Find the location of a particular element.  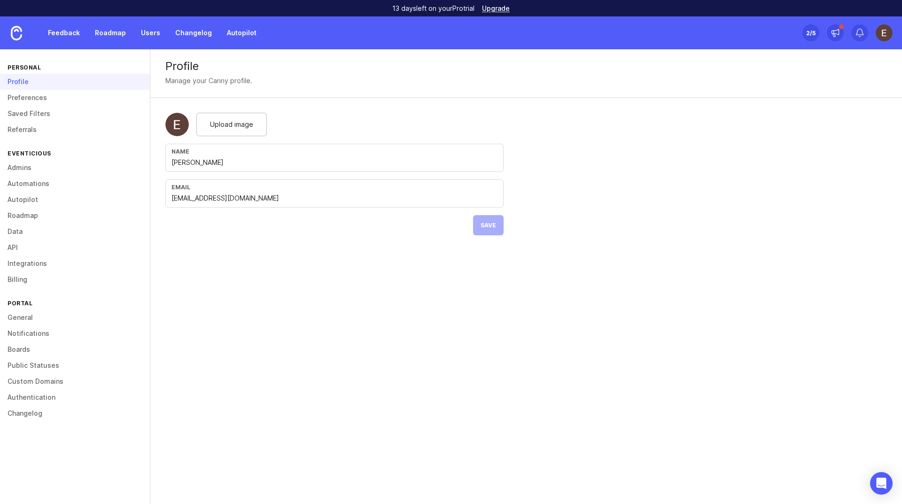

a: Roadmap is located at coordinates (110, 33).